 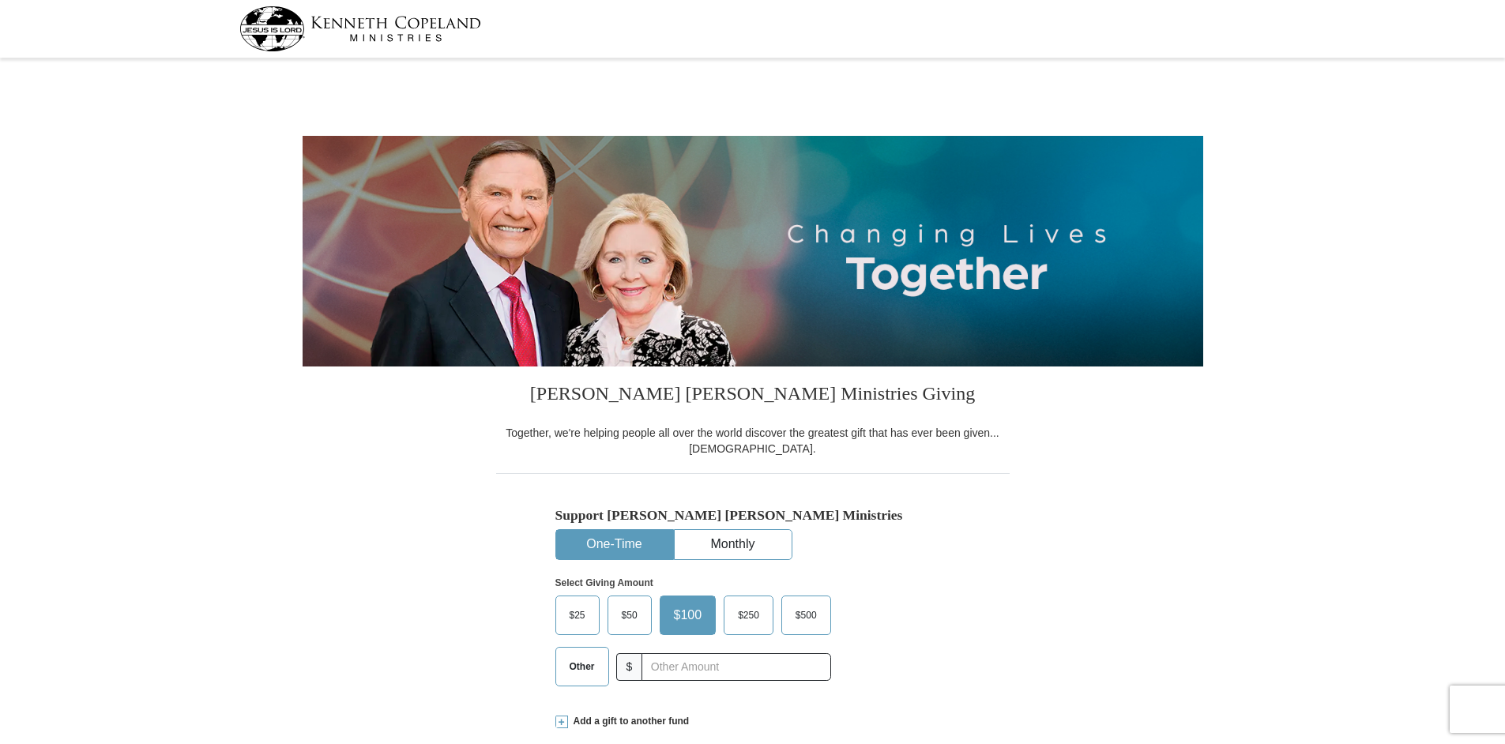 I want to click on span: Add a gift to another fund, so click(x=629, y=721).